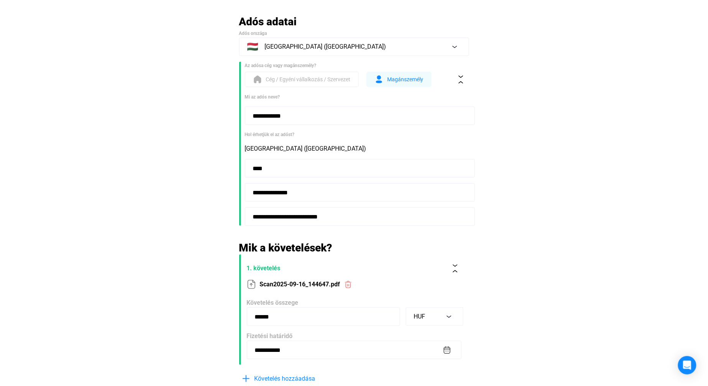  What do you see at coordinates (300, 284) in the screenshot?
I see `span: Scan2025-09-16_144647.pdf` at bounding box center [300, 284].